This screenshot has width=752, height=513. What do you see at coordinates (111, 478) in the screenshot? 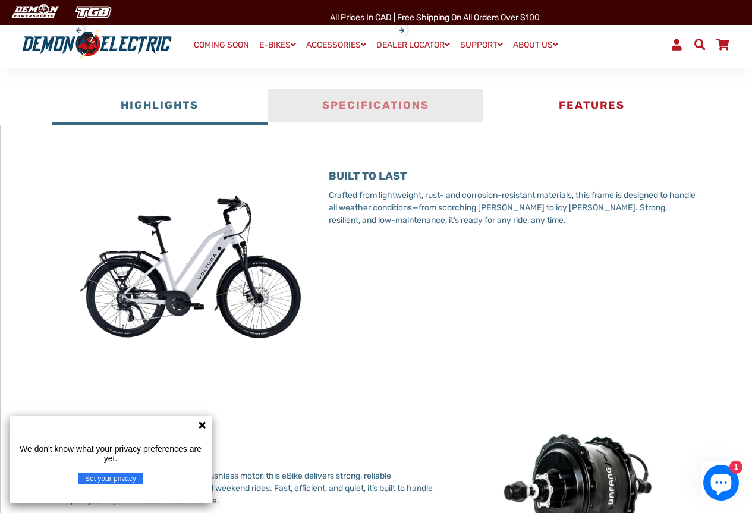
I see `button: Set your privacy` at bounding box center [111, 478].